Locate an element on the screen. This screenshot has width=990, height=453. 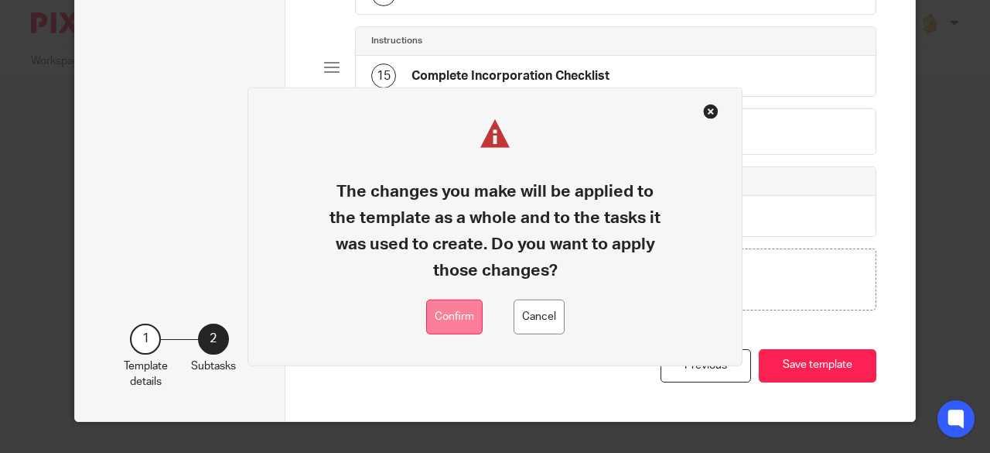
h1: The changes you make will be applied to the template as a whole and to the tasks it was used to c... is located at coordinates (495, 231).